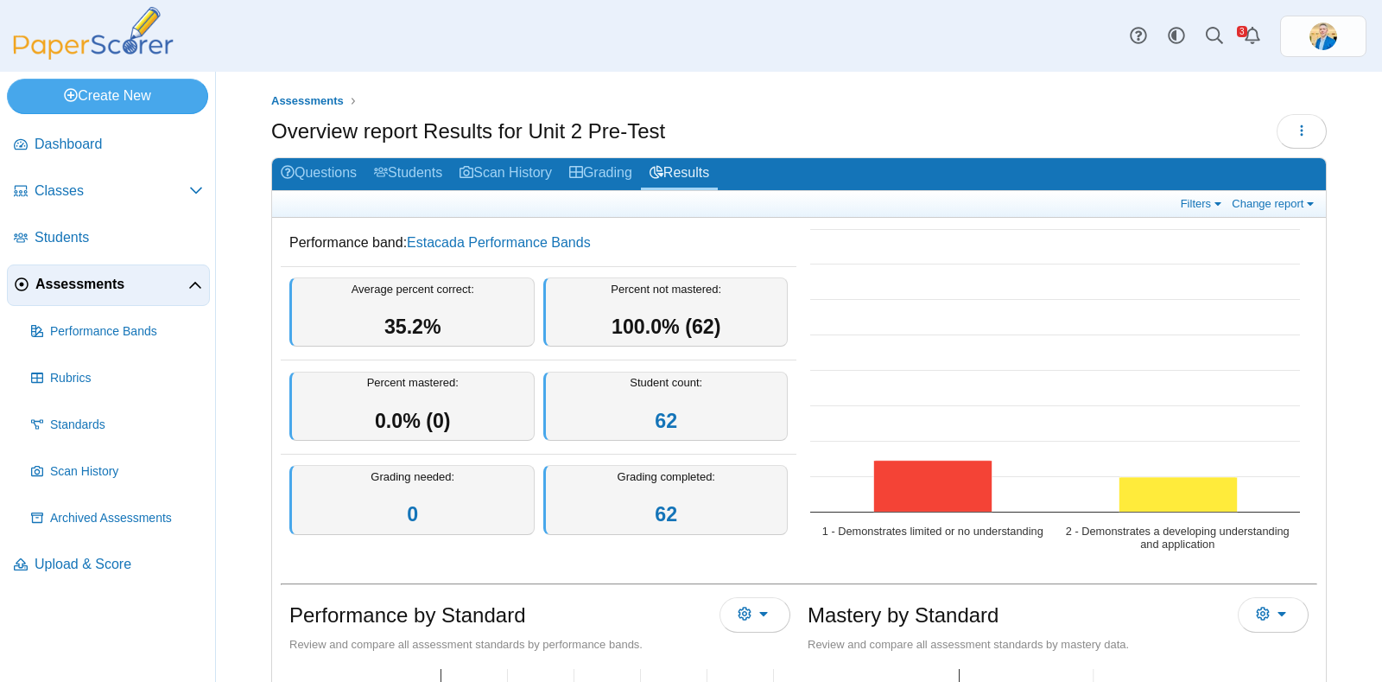  I want to click on span: Classes, so click(111, 191).